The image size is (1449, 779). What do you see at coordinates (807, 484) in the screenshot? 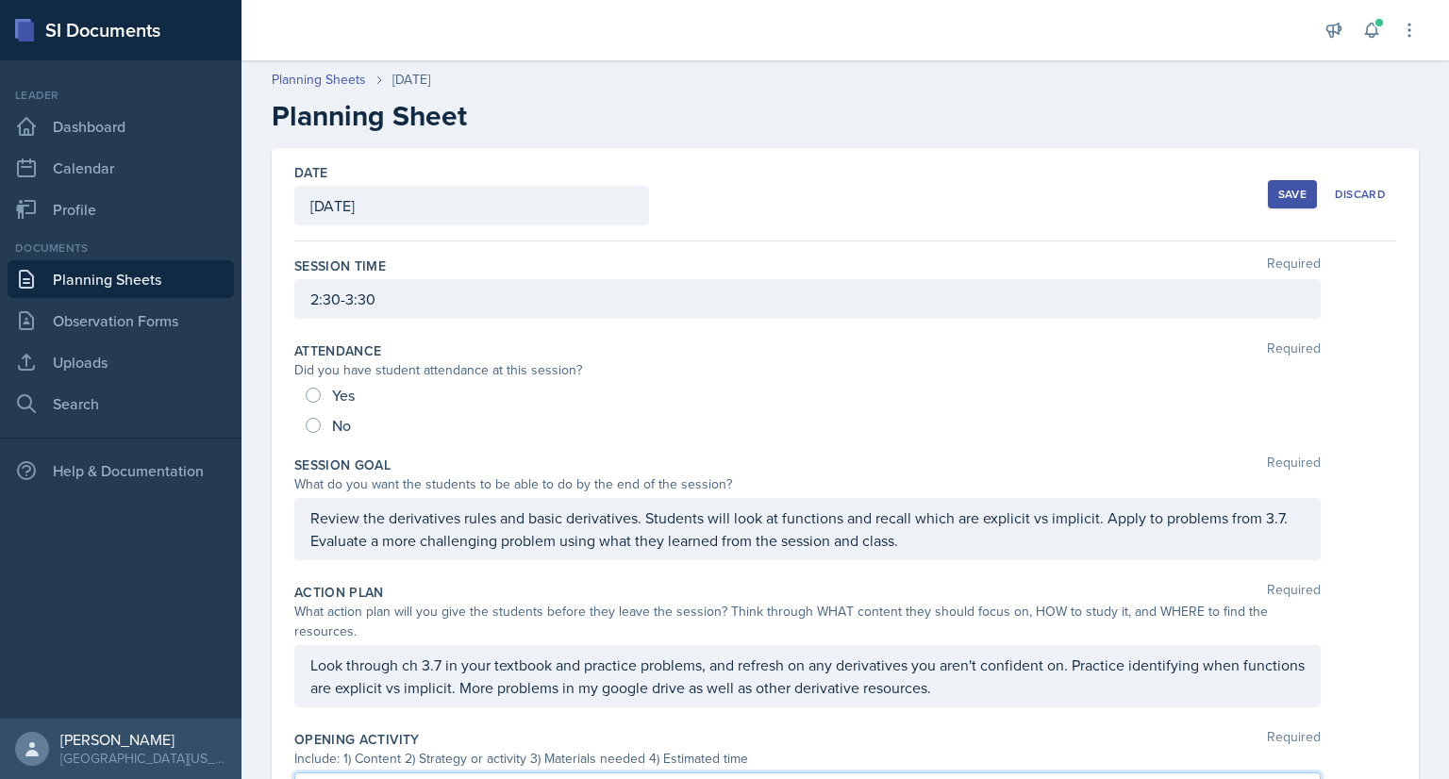
I see `div: What do you want the students to be able to do by the end of the session?` at bounding box center [807, 484].